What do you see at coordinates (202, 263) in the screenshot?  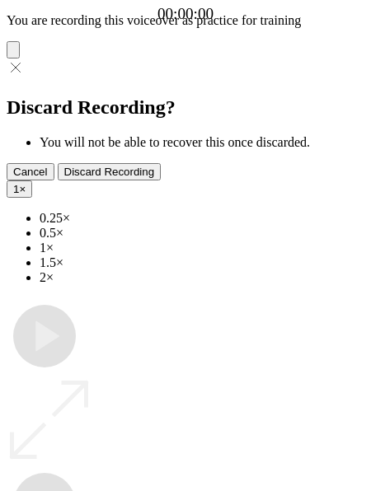 I see `li: 1.5×` at bounding box center [202, 263].